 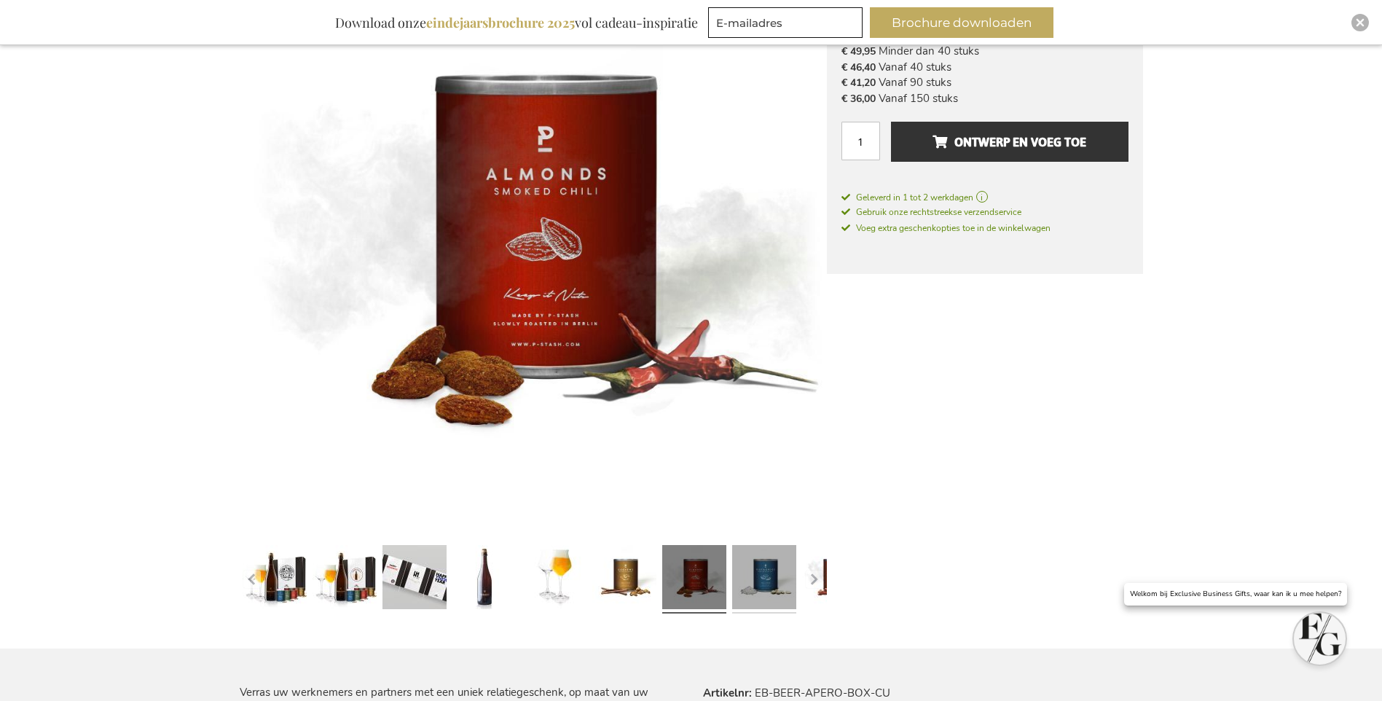 I want to click on span: Ontwerp en voeg toe, so click(x=1009, y=142).